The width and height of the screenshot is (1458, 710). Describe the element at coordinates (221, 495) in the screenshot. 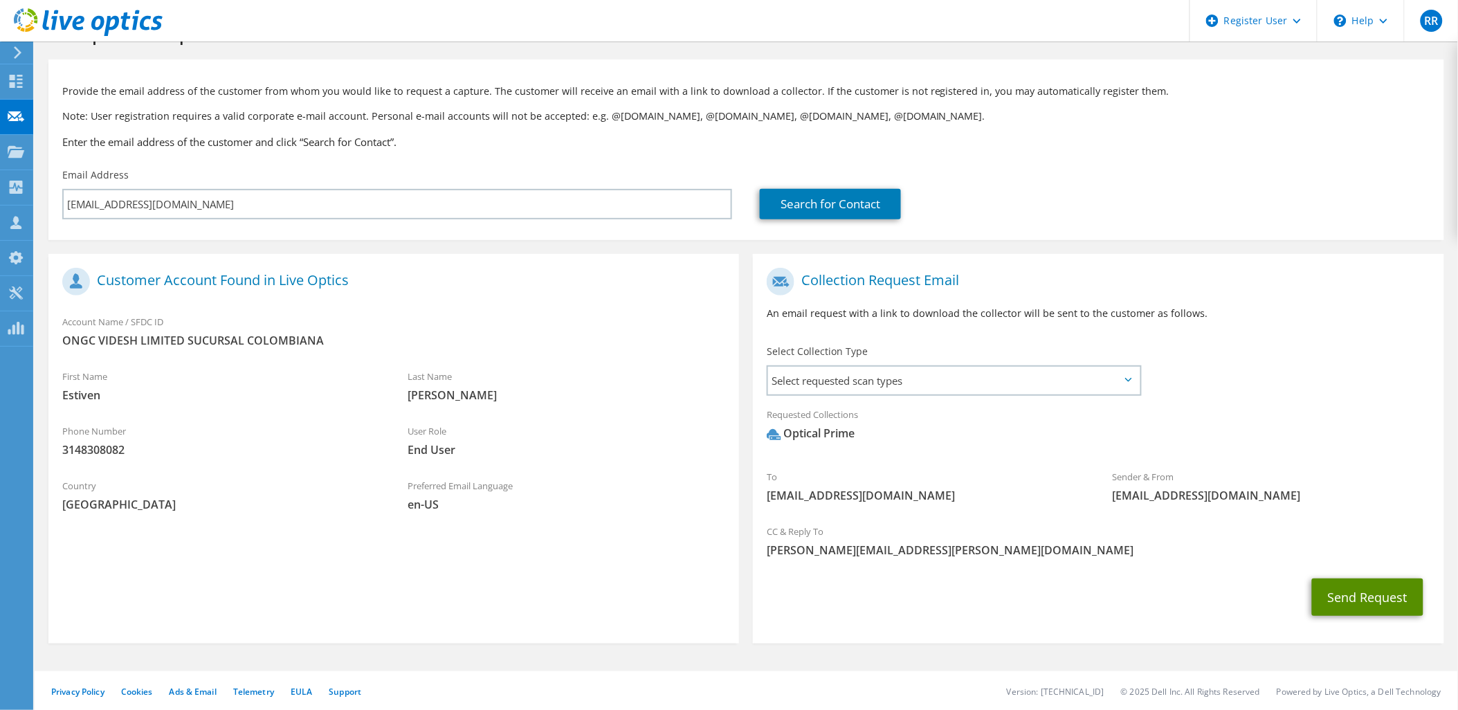

I see `div: Country` at that location.